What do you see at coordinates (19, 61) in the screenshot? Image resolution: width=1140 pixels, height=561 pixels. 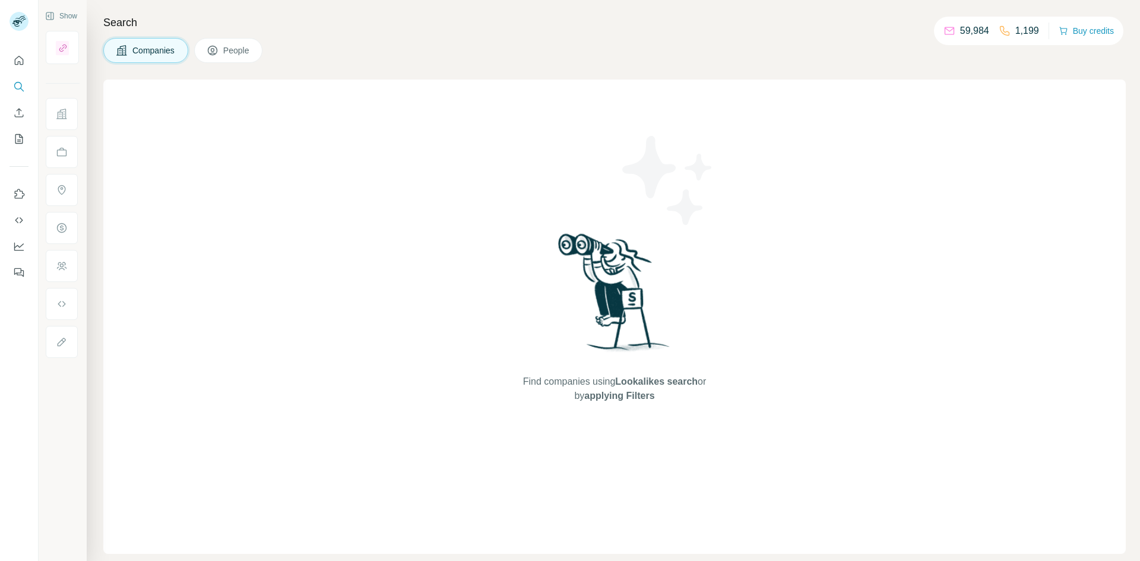 I see `button: Quick start` at bounding box center [19, 61].